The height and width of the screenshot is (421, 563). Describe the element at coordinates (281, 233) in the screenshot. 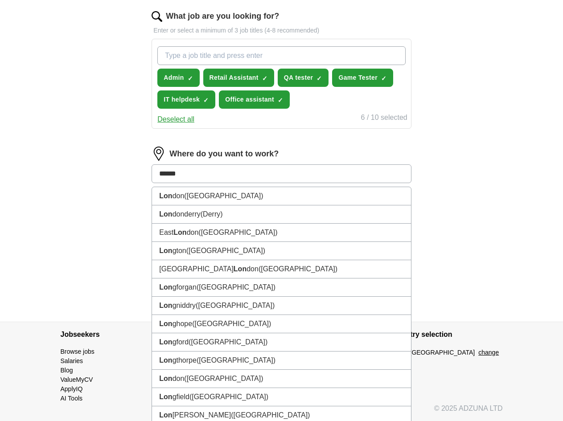

I see `li: East don` at that location.